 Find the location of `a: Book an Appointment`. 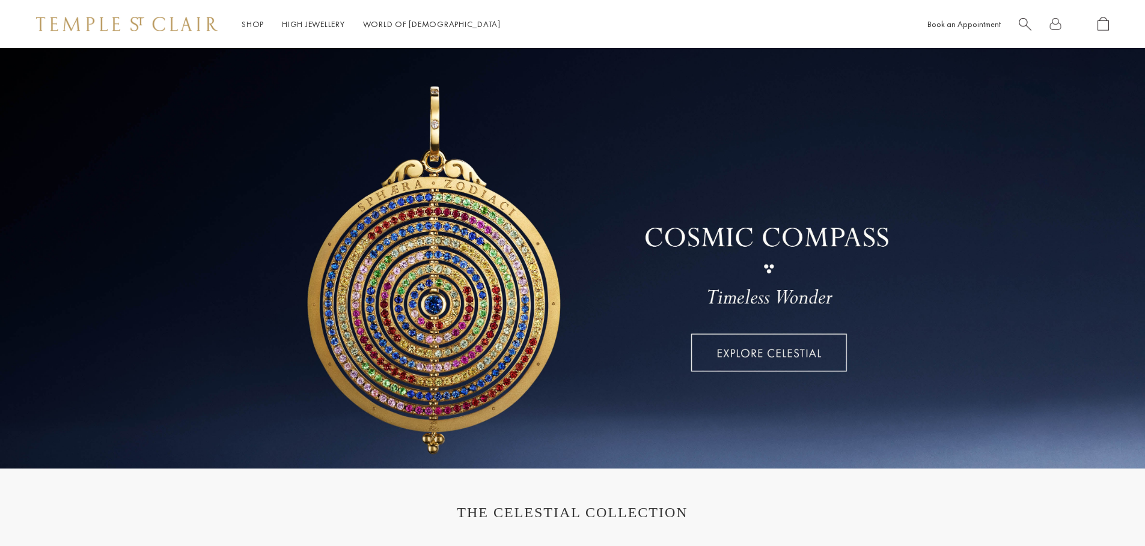

a: Book an Appointment is located at coordinates (964, 24).